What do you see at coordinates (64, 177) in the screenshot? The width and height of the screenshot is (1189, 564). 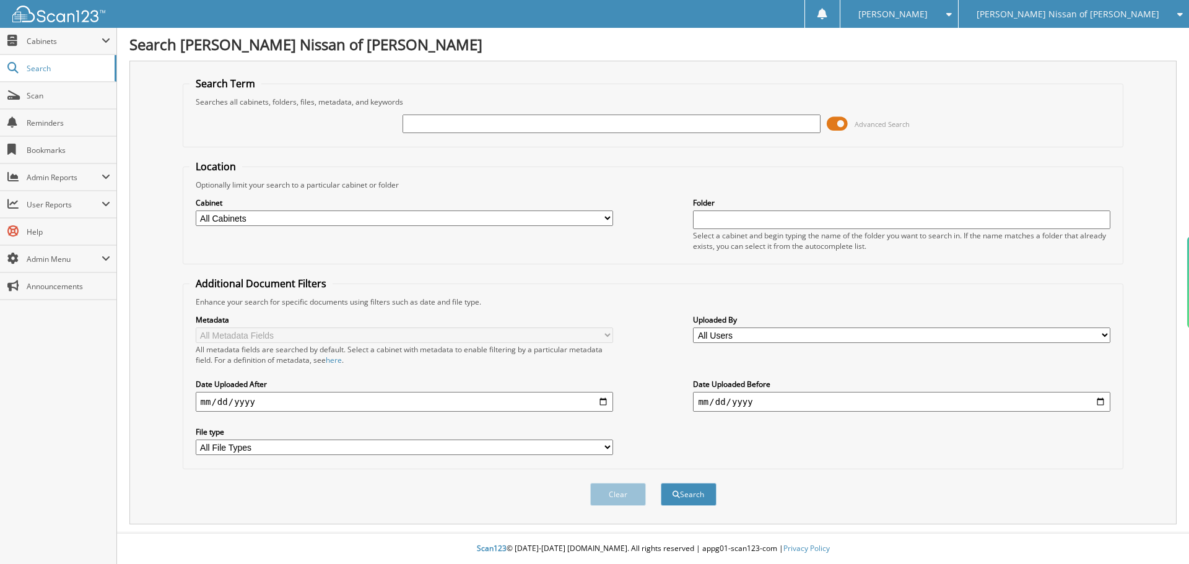 I see `span: Admin Reports` at bounding box center [64, 177].